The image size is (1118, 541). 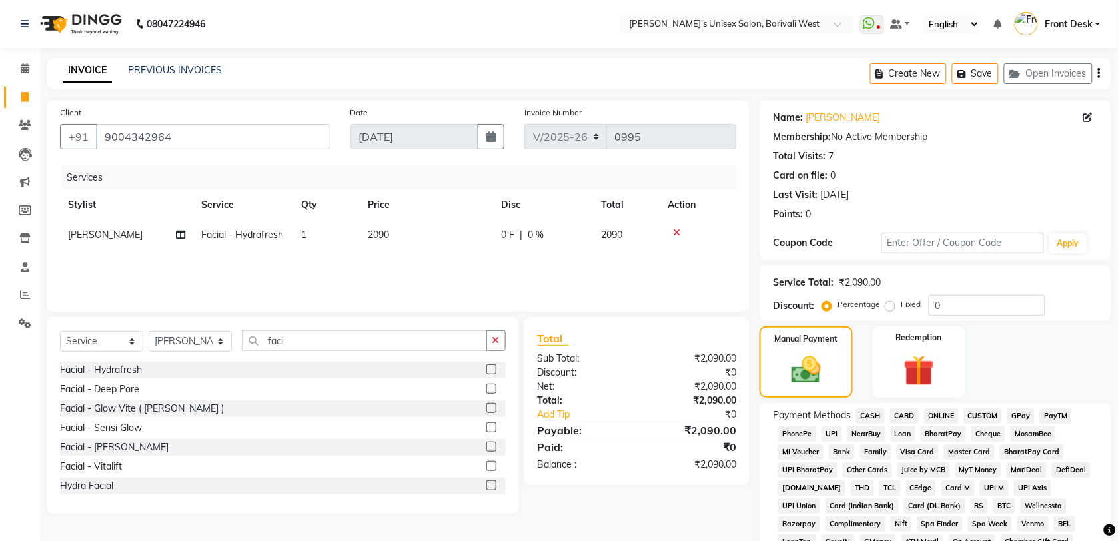 What do you see at coordinates (1026, 23) in the screenshot?
I see `img: Front Desk` at bounding box center [1026, 23].